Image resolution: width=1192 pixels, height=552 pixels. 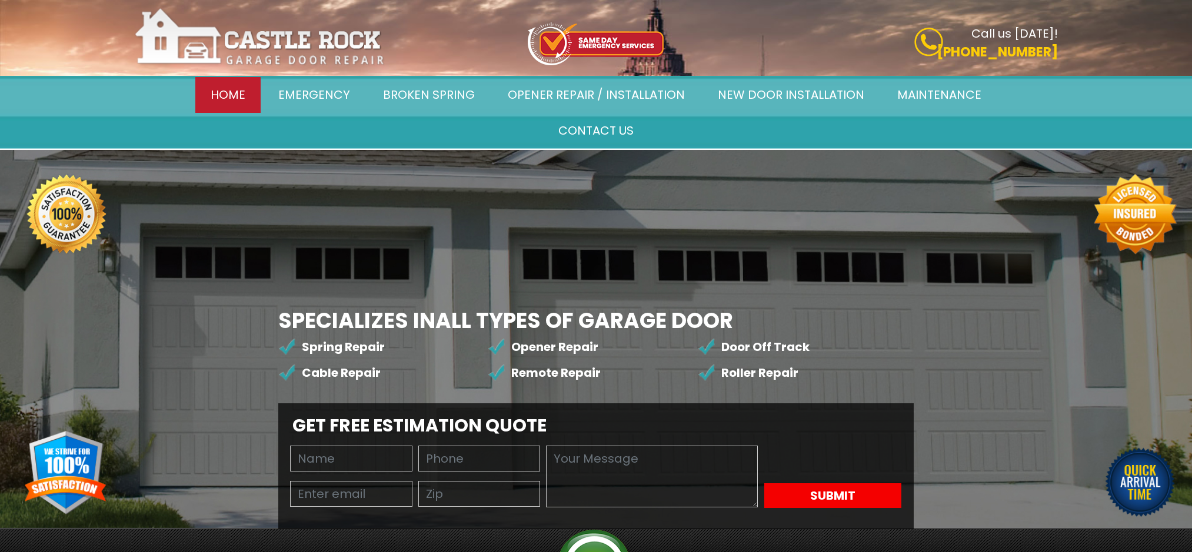 I want to click on input: Phone, so click(x=480, y=459).